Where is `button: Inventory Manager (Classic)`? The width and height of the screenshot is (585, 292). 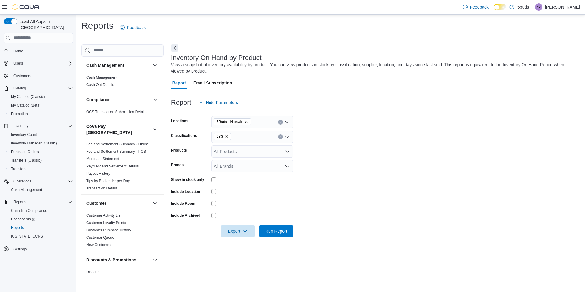
button: Inventory Manager (Classic) is located at coordinates (41, 143).